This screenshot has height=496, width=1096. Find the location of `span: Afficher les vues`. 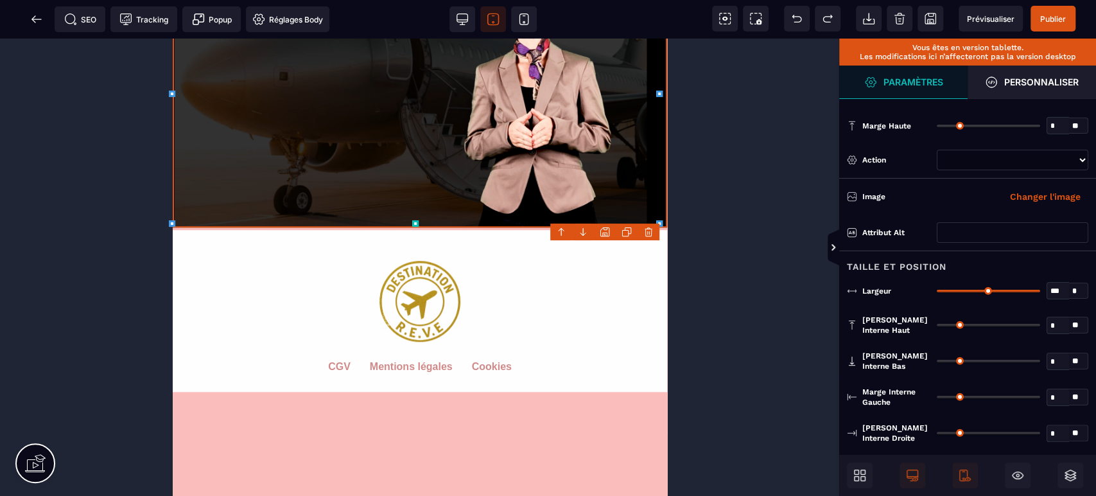

span: Afficher les vues is located at coordinates (846, 248).